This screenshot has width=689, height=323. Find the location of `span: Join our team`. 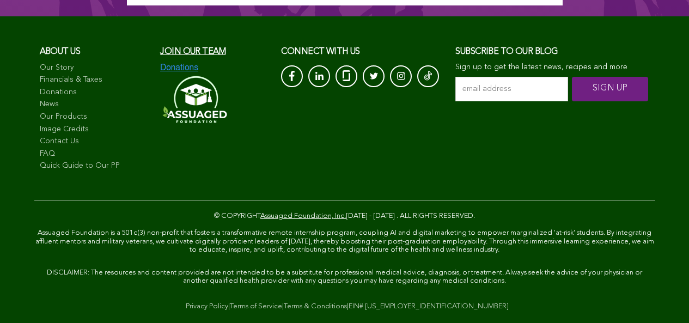

span: Join our team is located at coordinates (193, 52).